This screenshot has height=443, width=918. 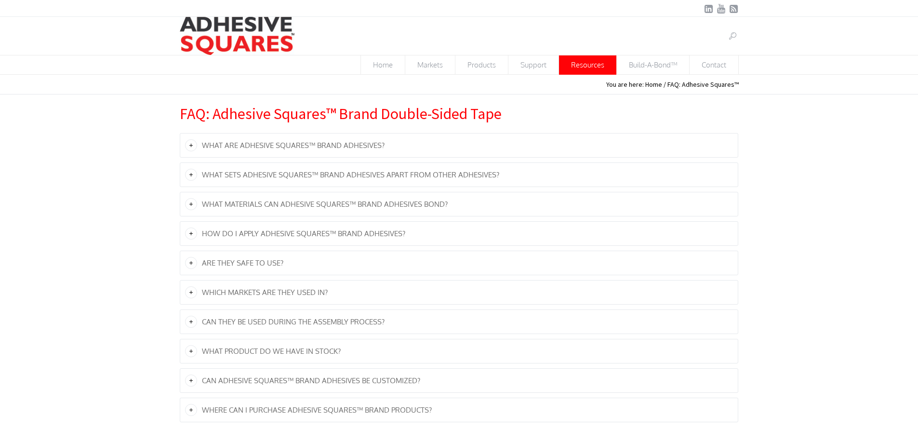 What do you see at coordinates (534, 65) in the screenshot?
I see `span: Support` at bounding box center [534, 65].